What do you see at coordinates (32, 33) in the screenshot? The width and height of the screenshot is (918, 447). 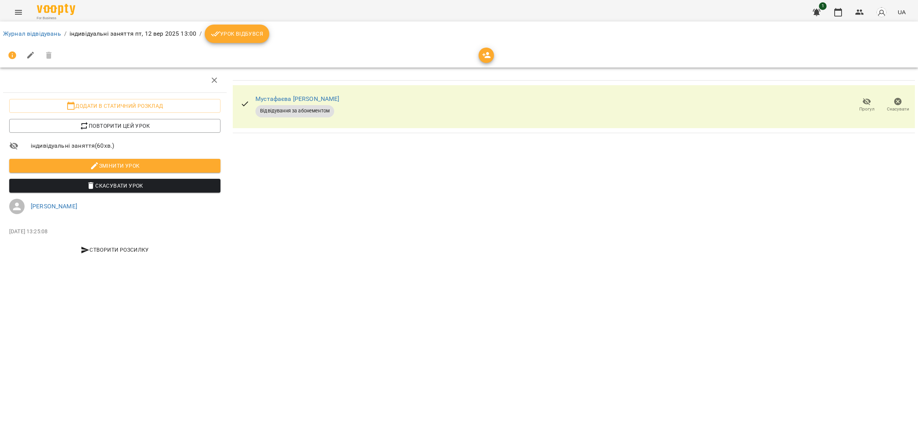 I see `a: Журнал відвідувань` at bounding box center [32, 33].